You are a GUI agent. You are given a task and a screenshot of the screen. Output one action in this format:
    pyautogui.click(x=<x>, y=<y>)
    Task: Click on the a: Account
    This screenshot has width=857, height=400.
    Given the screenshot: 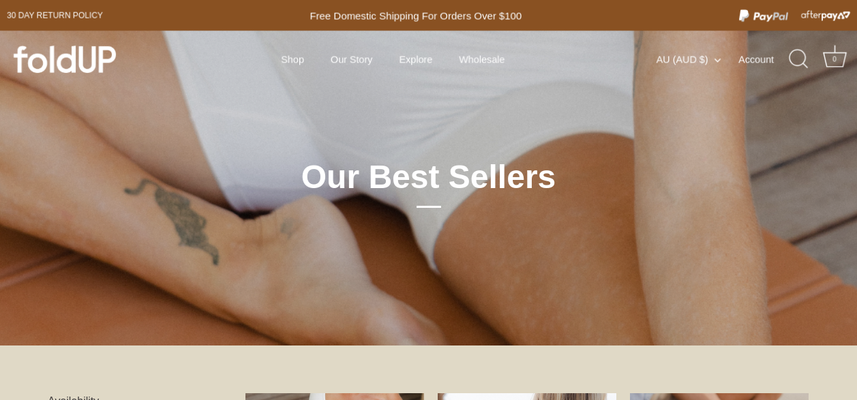 What is the action you would take?
    pyautogui.click(x=763, y=59)
    